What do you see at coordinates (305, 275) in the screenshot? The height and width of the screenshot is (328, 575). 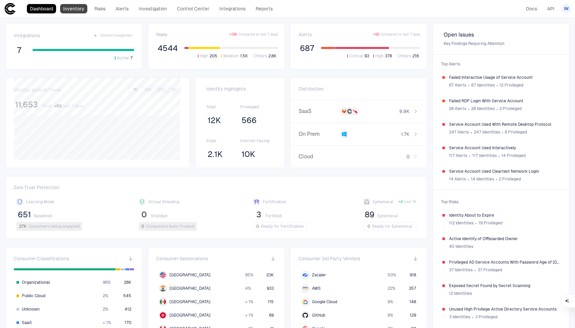 I see `div: Zscaler` at bounding box center [305, 275].